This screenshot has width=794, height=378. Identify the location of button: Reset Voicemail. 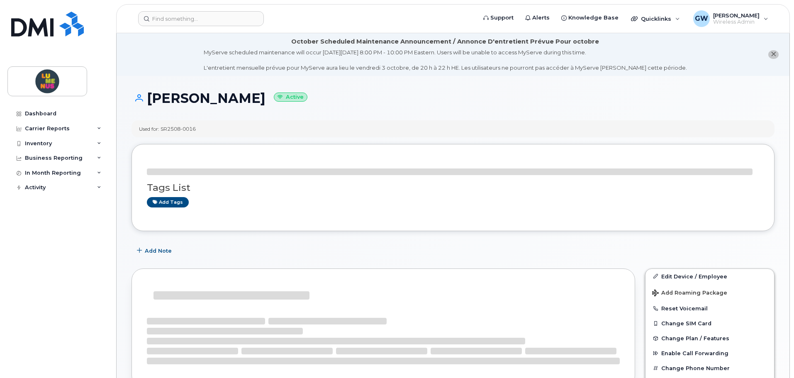
(710, 308).